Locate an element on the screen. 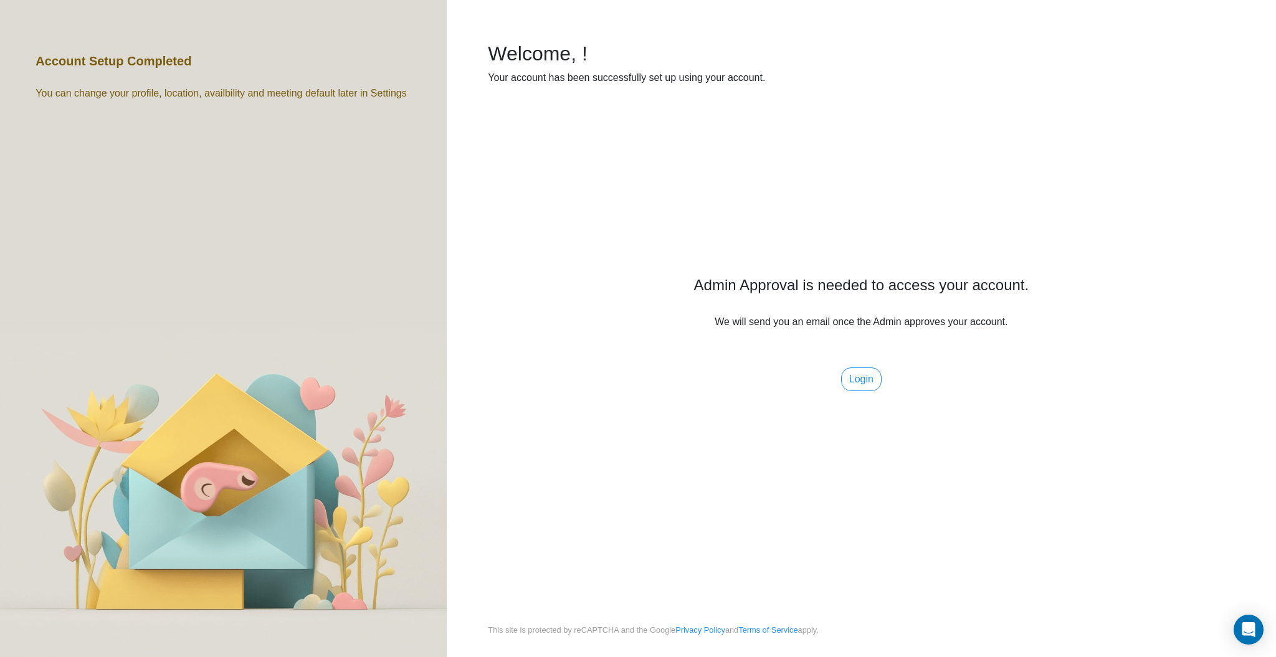  div: Your account has been successfully set up using your account. is located at coordinates (861, 78).